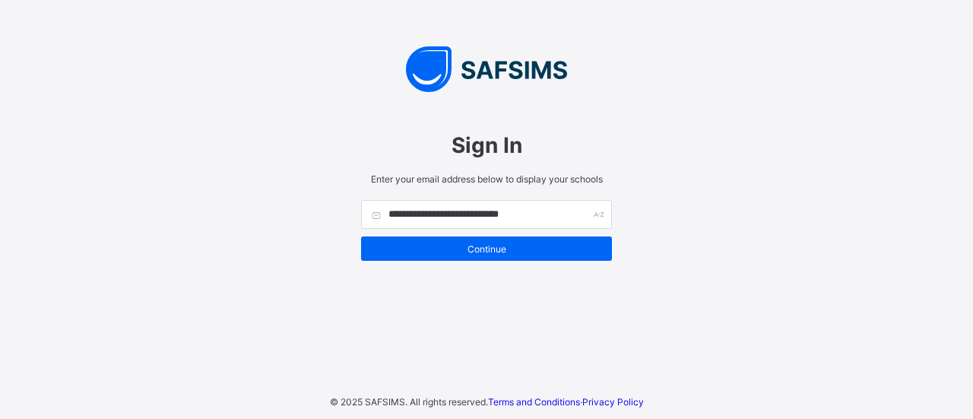  I want to click on span: Sign In, so click(486, 145).